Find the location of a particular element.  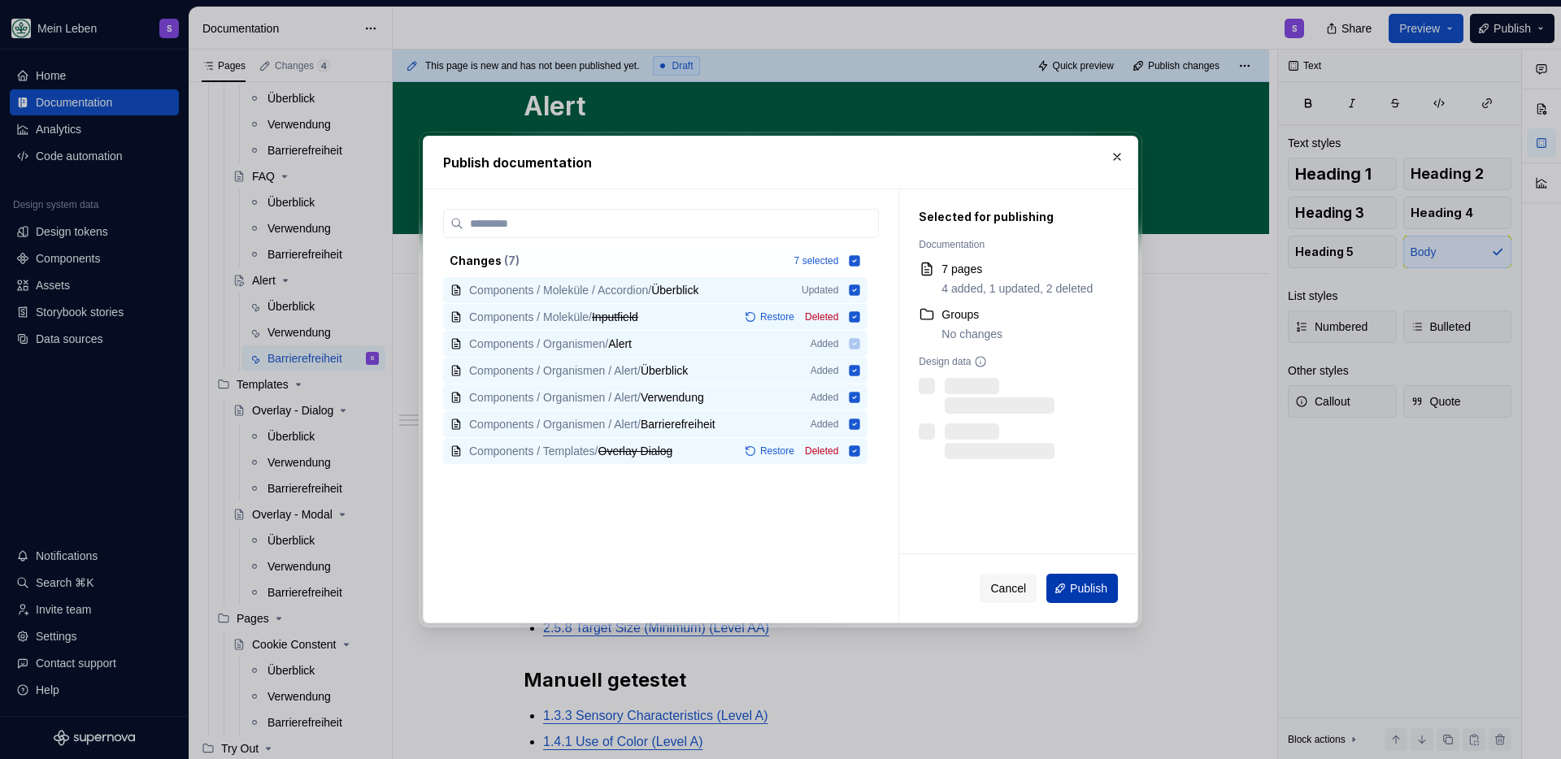

div: Design data is located at coordinates (1009, 362).